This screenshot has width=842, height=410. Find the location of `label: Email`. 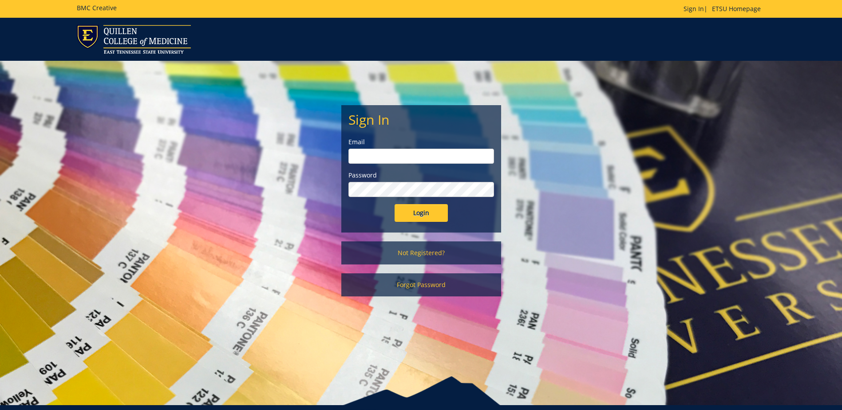

label: Email is located at coordinates (421, 142).